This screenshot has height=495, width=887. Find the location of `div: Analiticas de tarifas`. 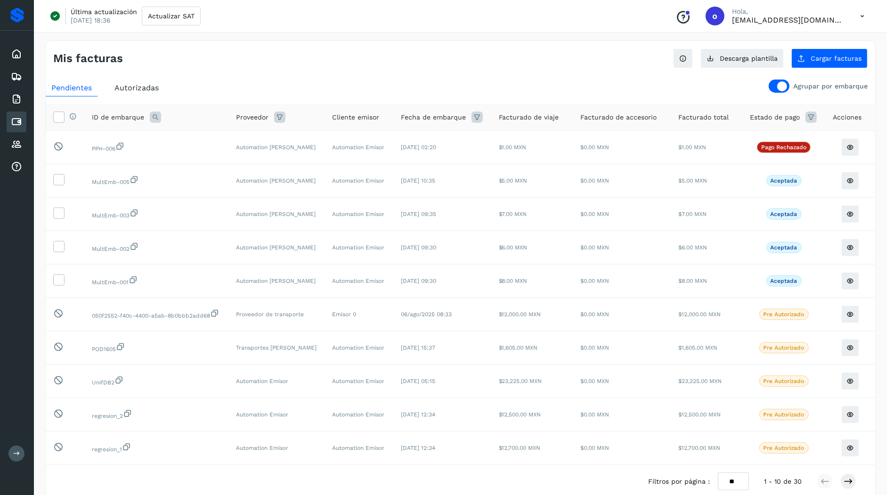

div: Analiticas de tarifas is located at coordinates (16, 167).